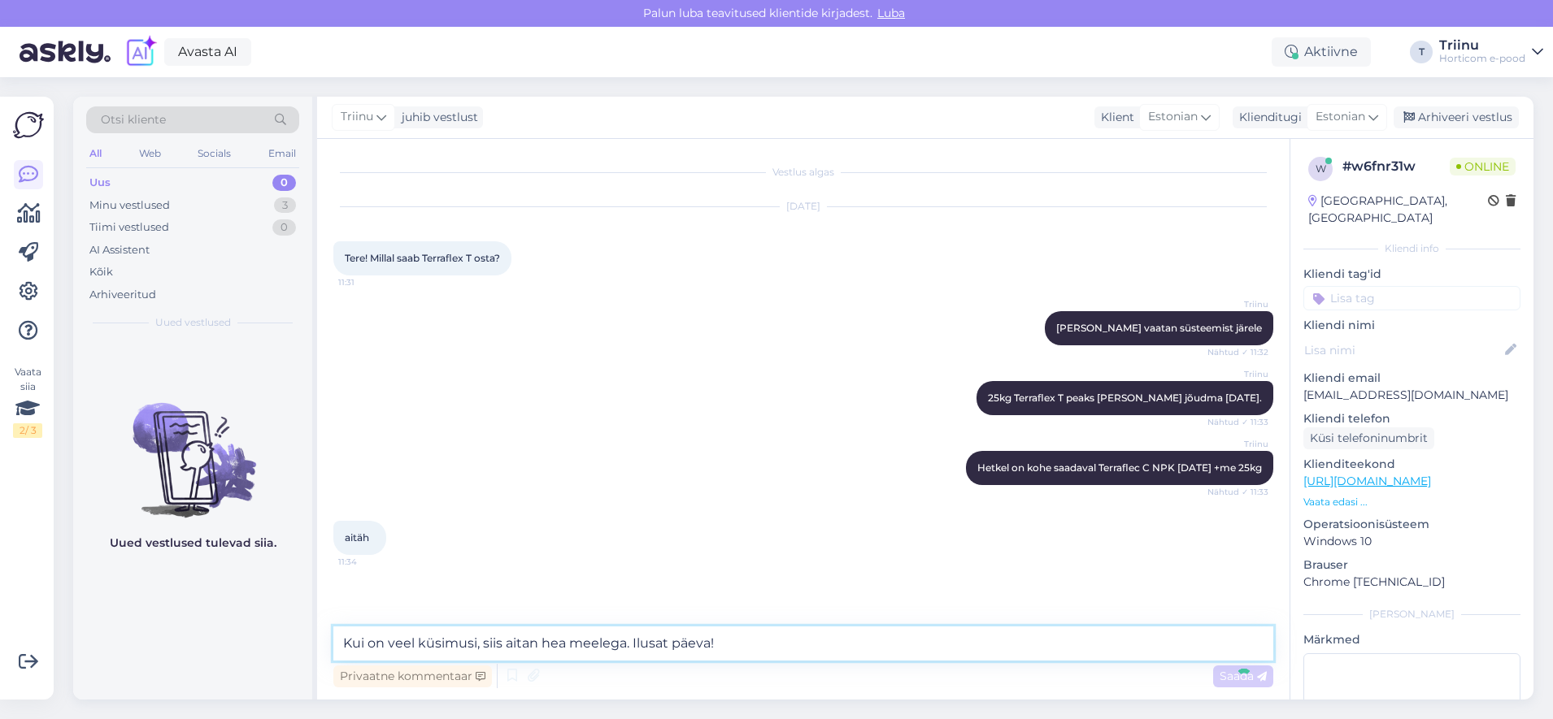 This screenshot has width=1553, height=719. What do you see at coordinates (28, 125) in the screenshot?
I see `img: Askly Logo` at bounding box center [28, 125].